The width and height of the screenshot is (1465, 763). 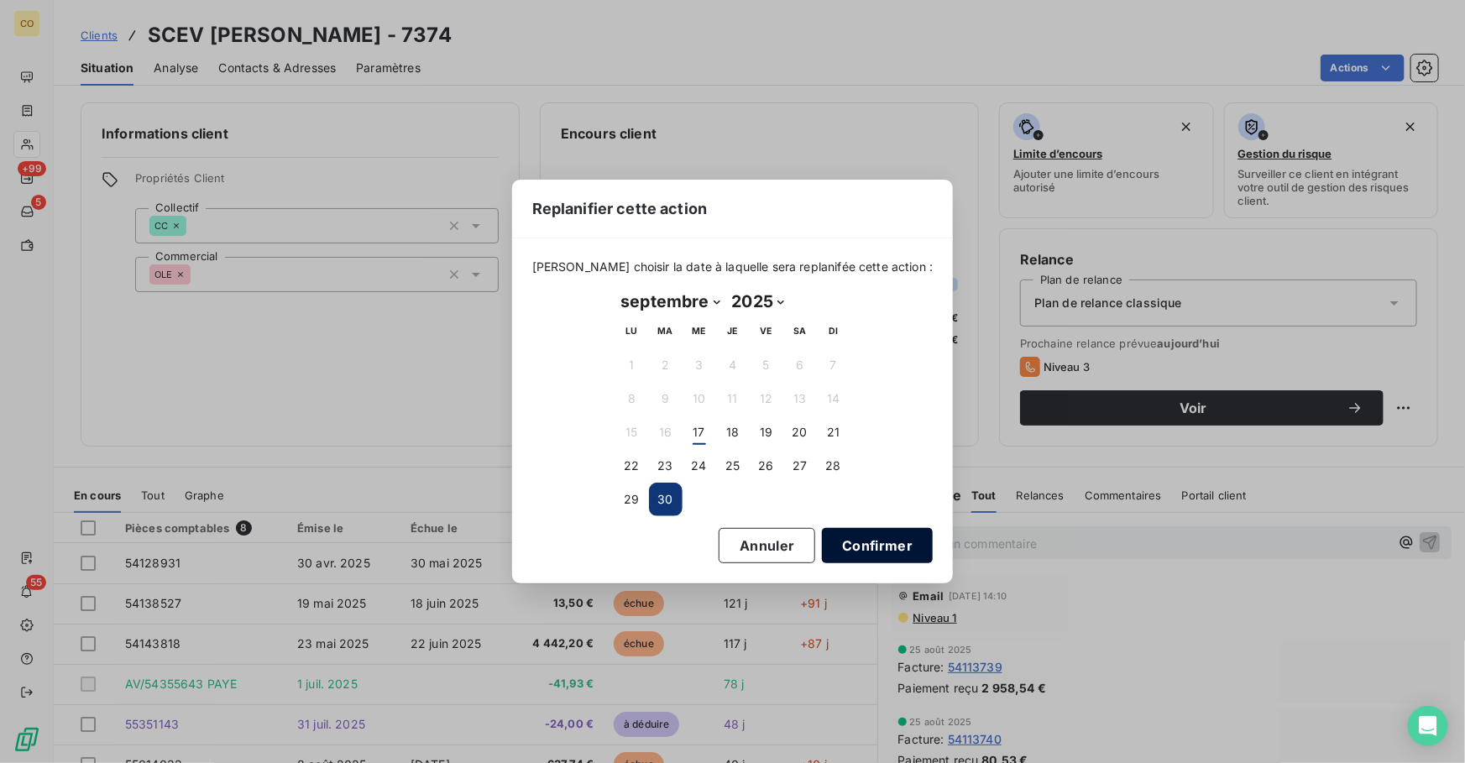 I want to click on button: 14, so click(x=834, y=399).